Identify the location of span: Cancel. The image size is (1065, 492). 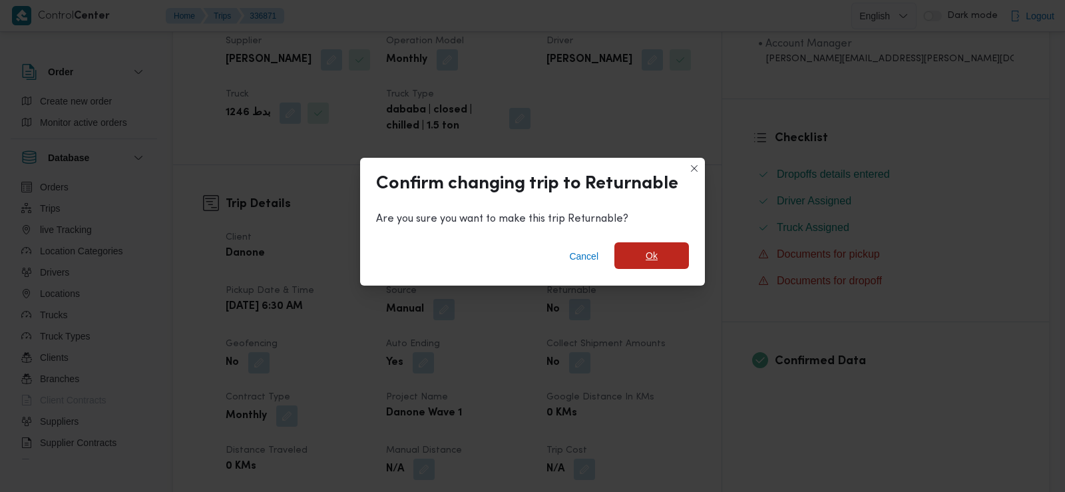
(584, 256).